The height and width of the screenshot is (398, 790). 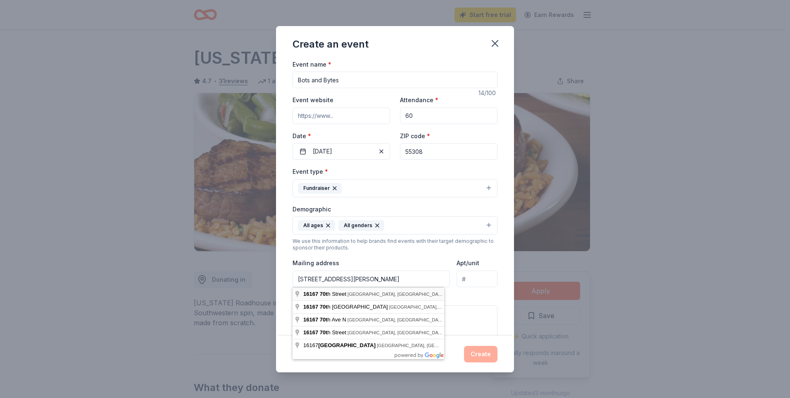 What do you see at coordinates (395, 188) in the screenshot?
I see `button: Fundraiser` at bounding box center [395, 188].